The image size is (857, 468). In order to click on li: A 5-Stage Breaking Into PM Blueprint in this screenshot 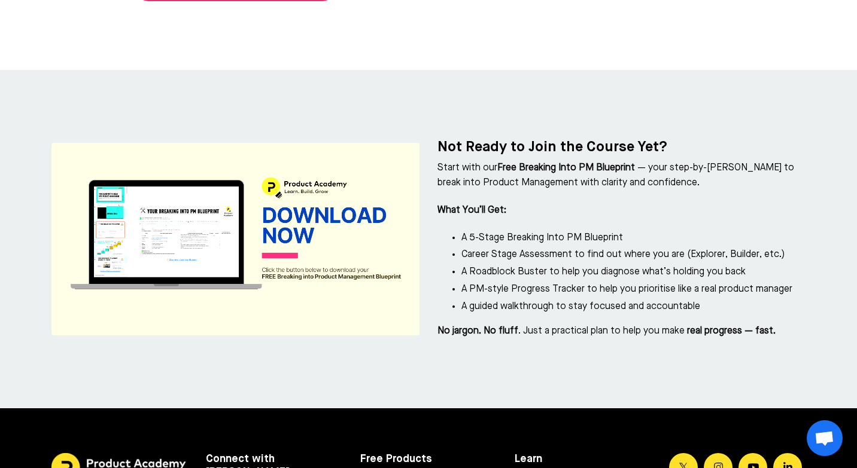, I will do `click(633, 239)`.